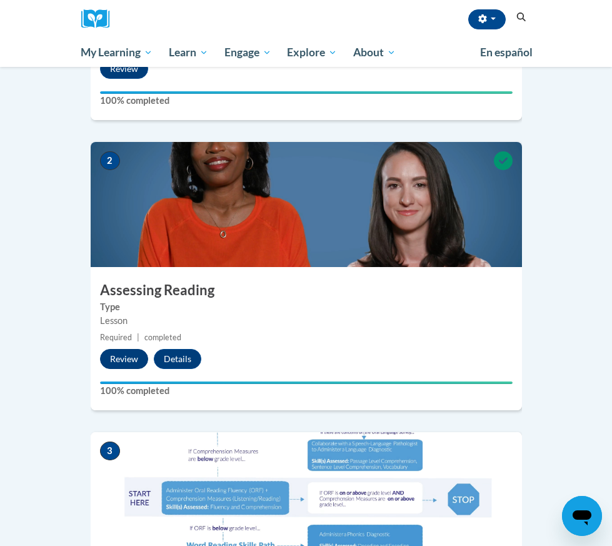 The image size is (612, 546). Describe the element at coordinates (522, 18) in the screenshot. I see `button: Search` at that location.